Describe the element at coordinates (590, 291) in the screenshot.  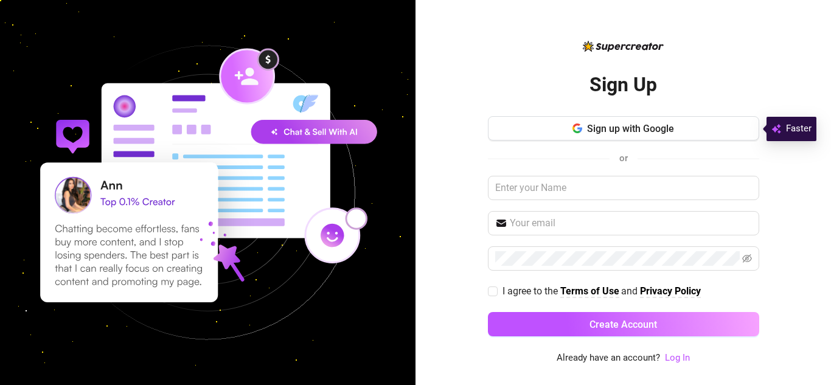
I see `strong: Terms of Use` at that location.